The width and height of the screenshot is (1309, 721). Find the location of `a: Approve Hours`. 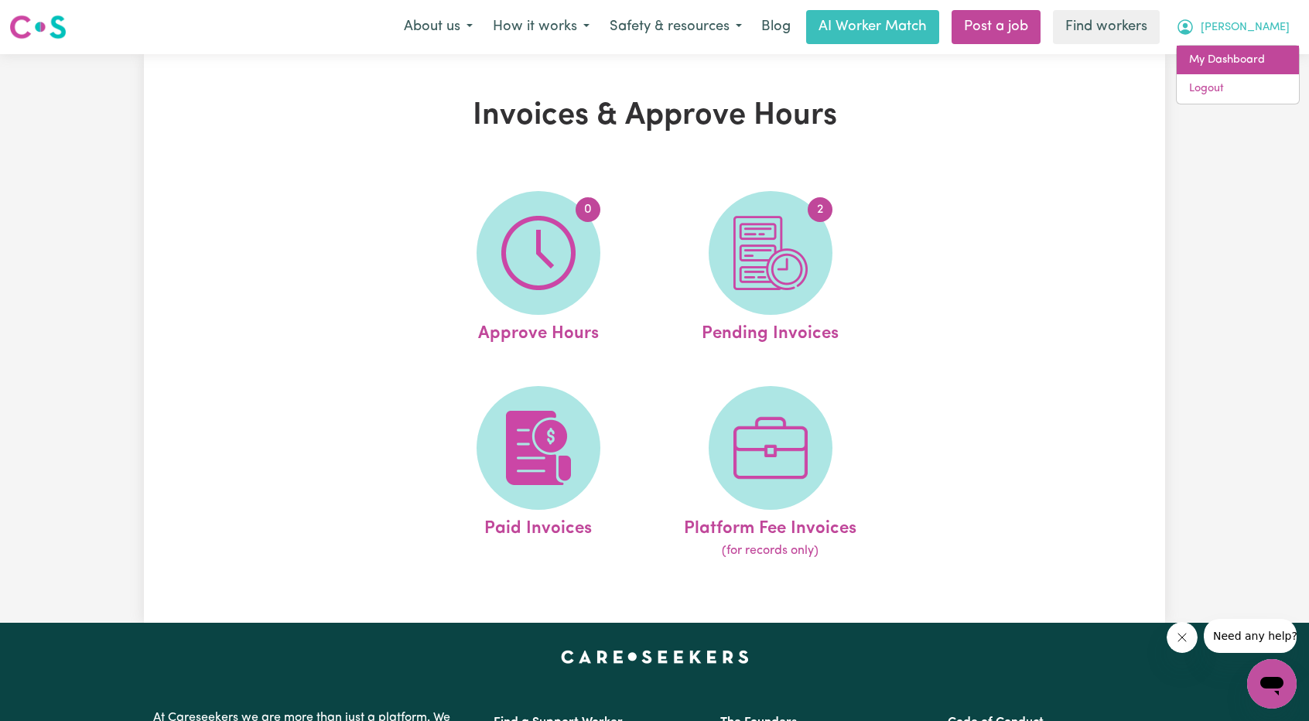

a: Approve Hours is located at coordinates (539, 269).